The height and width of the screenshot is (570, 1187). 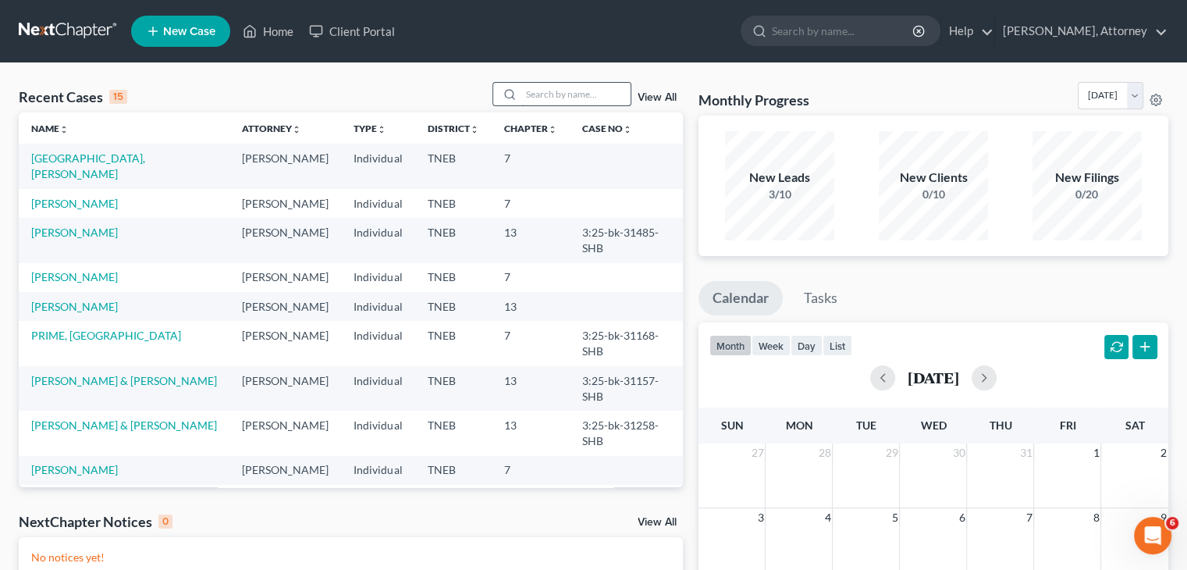 I want to click on div: New Filings, so click(x=1087, y=177).